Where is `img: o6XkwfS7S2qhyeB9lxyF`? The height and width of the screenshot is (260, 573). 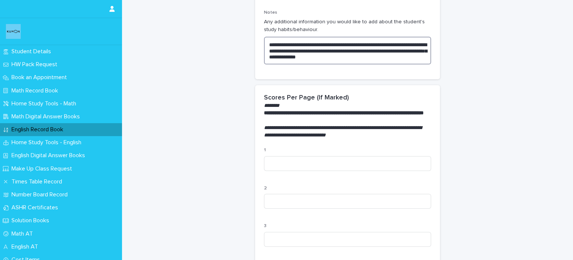 img: o6XkwfS7S2qhyeB9lxyF is located at coordinates (13, 31).